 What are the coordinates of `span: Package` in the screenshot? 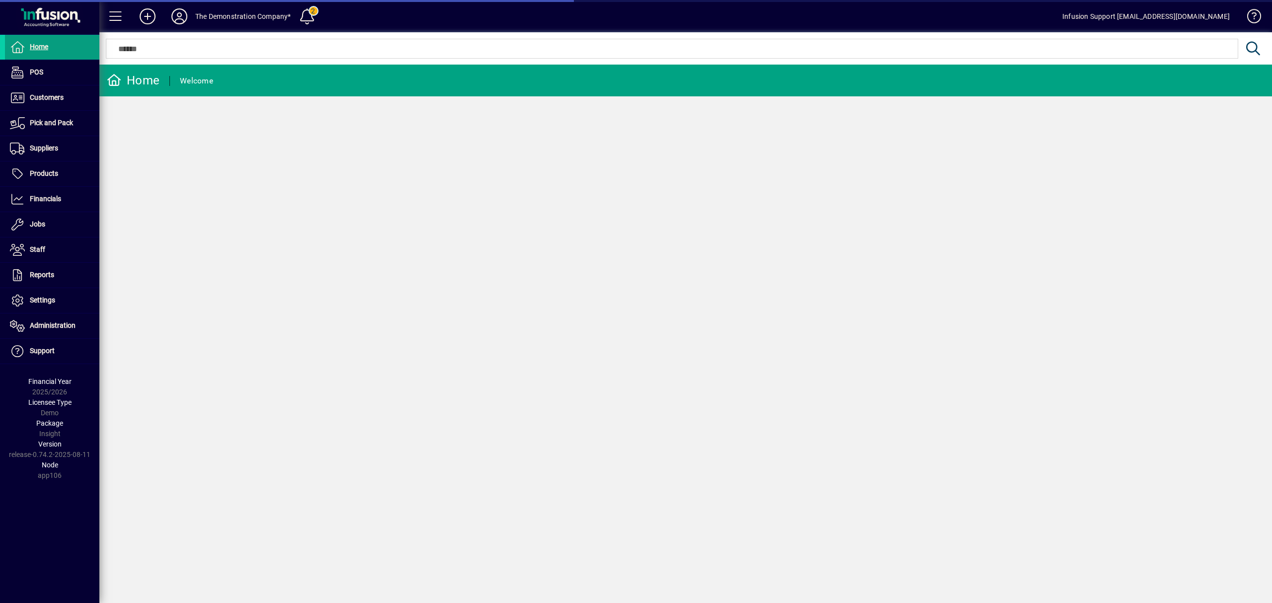 It's located at (50, 423).